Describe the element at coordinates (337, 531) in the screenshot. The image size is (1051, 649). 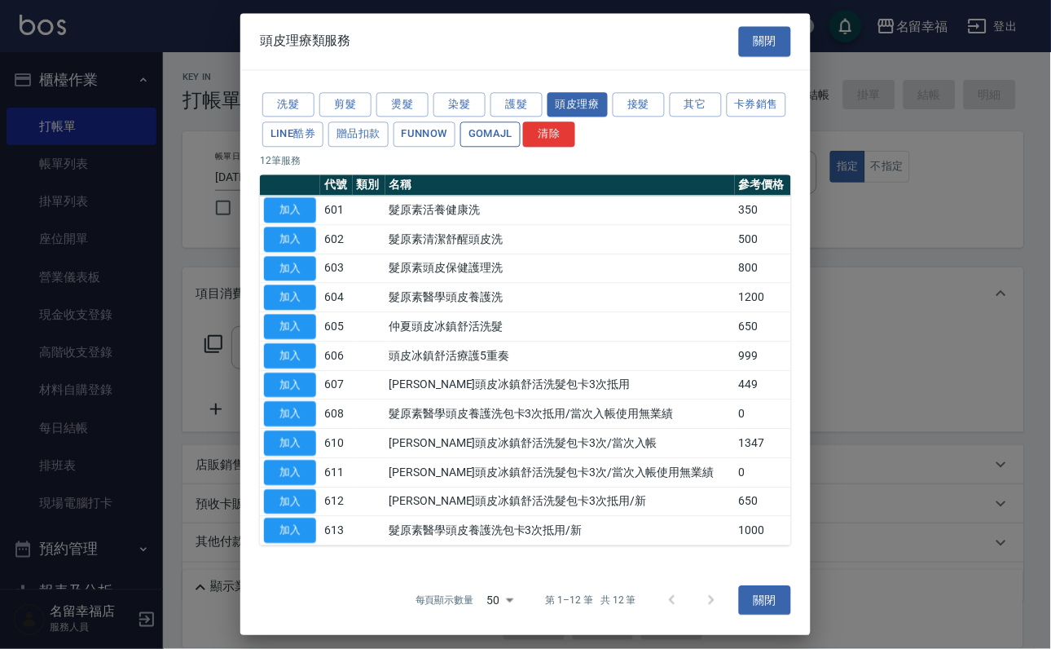
I see `td: 613` at that location.